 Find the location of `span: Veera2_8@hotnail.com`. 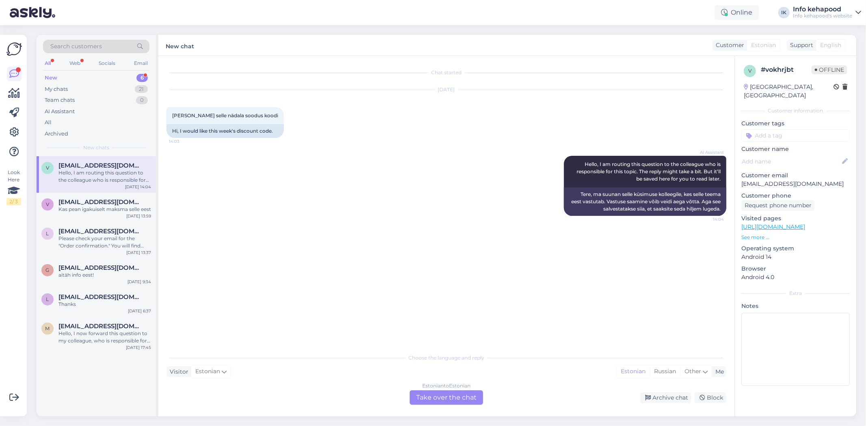

span: Veera2_8@hotnail.com is located at coordinates (101, 166).